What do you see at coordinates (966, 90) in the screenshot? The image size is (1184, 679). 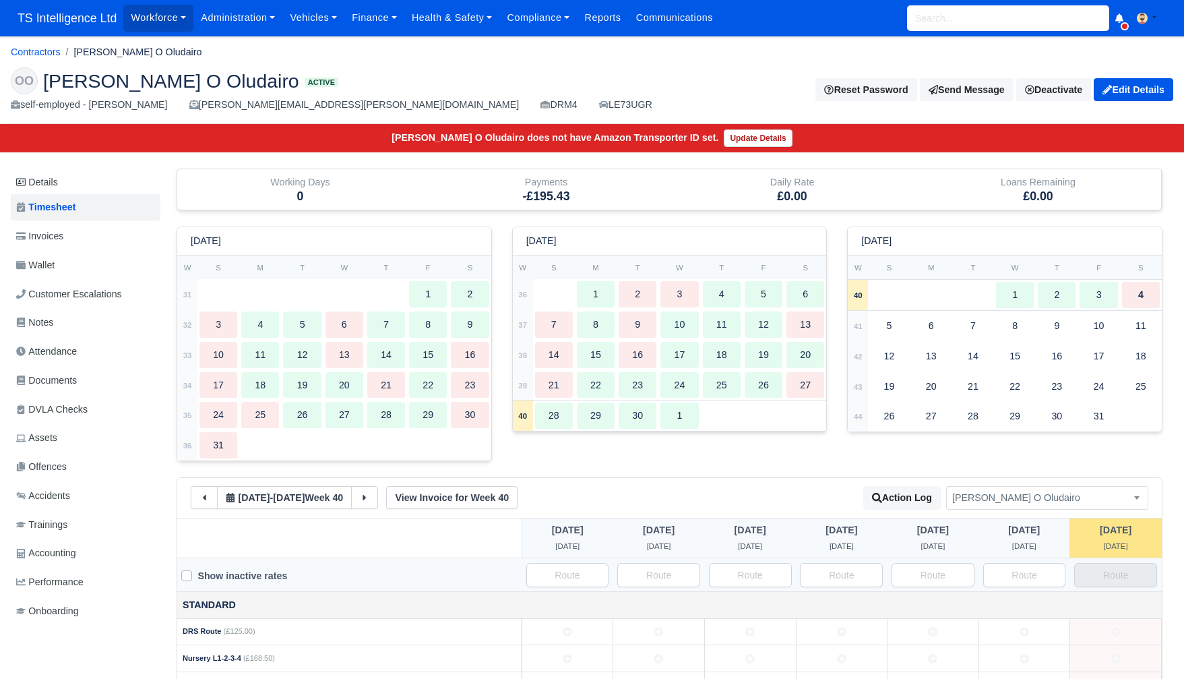 I see `a: Send Message` at bounding box center [966, 90].